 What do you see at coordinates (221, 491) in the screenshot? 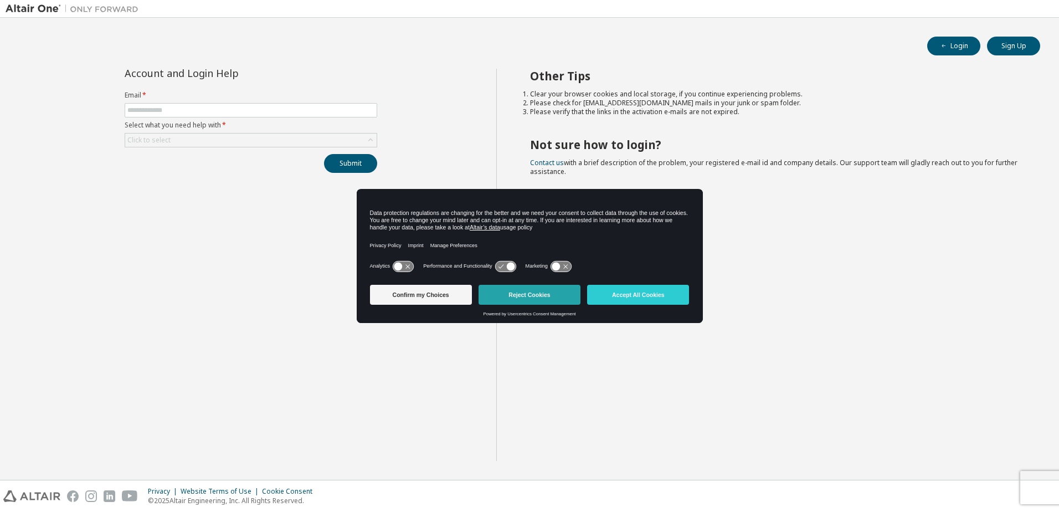
I see `div: Website Terms of Use` at bounding box center [221, 491].